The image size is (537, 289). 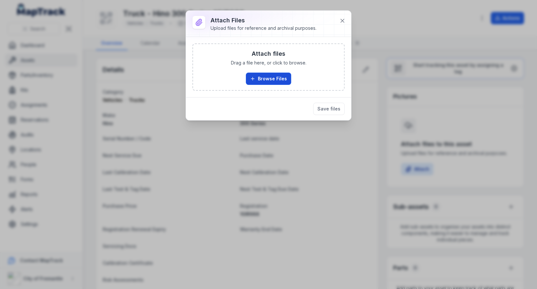 I want to click on h3: Attach Files, so click(x=263, y=20).